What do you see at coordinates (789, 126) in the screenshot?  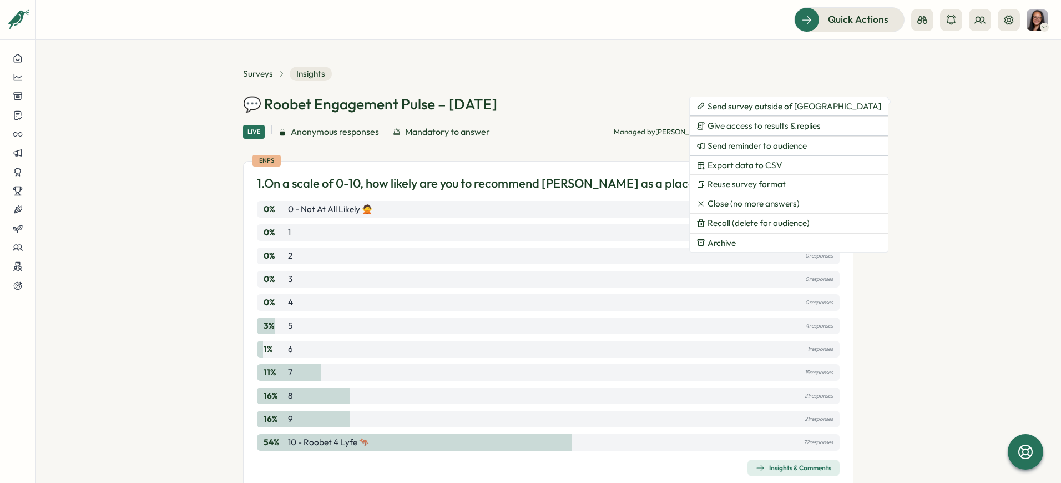 I see `button: Give access to results & replies` at bounding box center [789, 126].